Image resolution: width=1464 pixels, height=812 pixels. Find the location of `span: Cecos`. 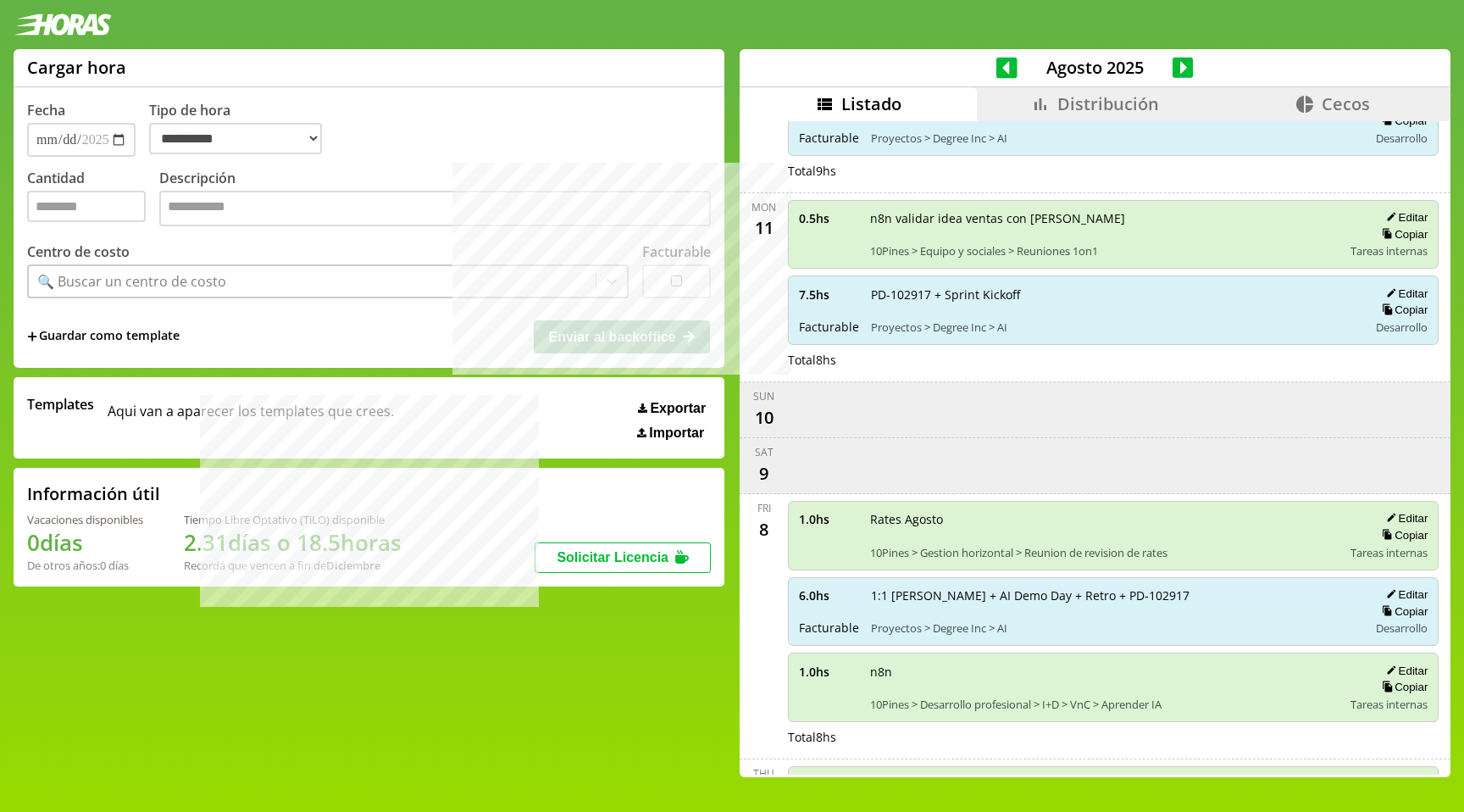

span: Cecos is located at coordinates (1345, 103).